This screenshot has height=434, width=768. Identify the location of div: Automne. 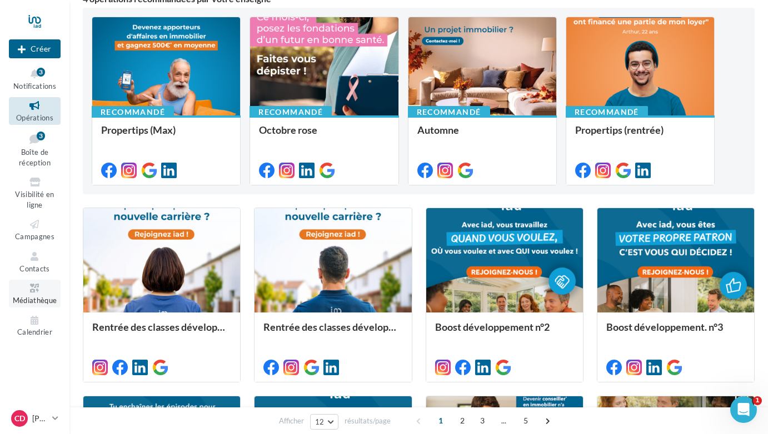
(482, 136).